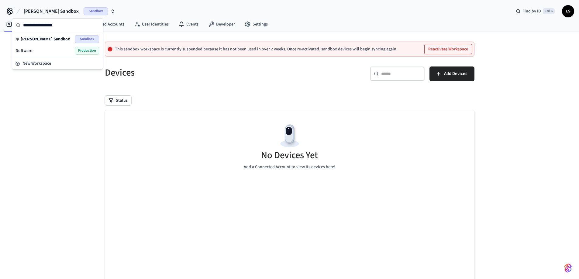 The image size is (579, 279). What do you see at coordinates (548, 11) in the screenshot?
I see `span: Ctrl K` at bounding box center [548, 11].